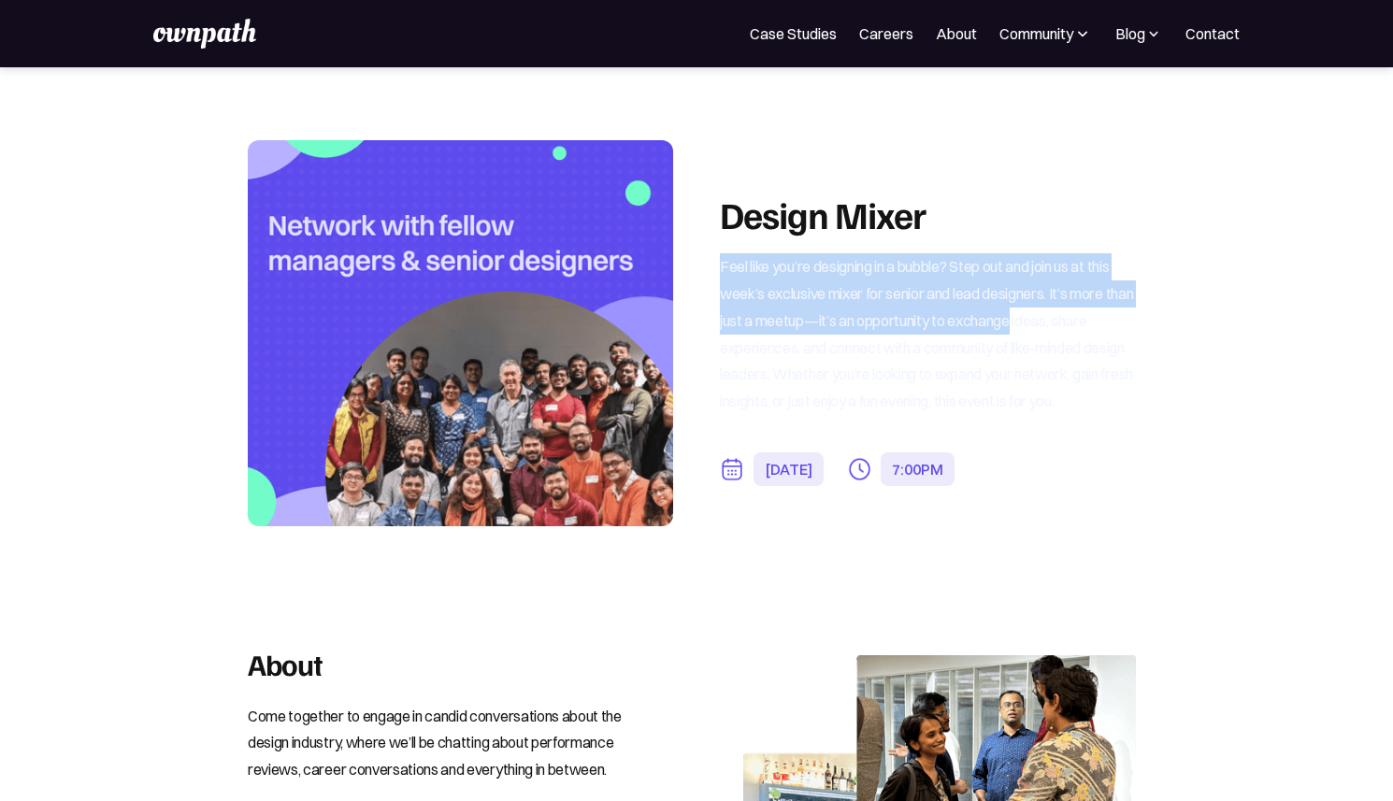  I want to click on a: About, so click(957, 34).